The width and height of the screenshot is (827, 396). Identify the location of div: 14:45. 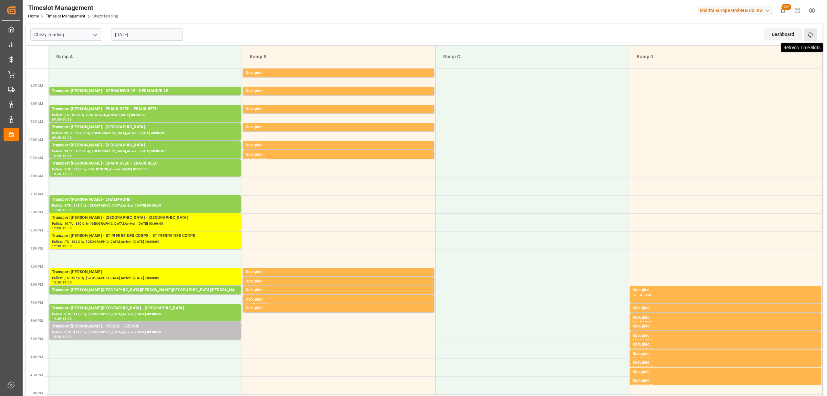
(637, 322).